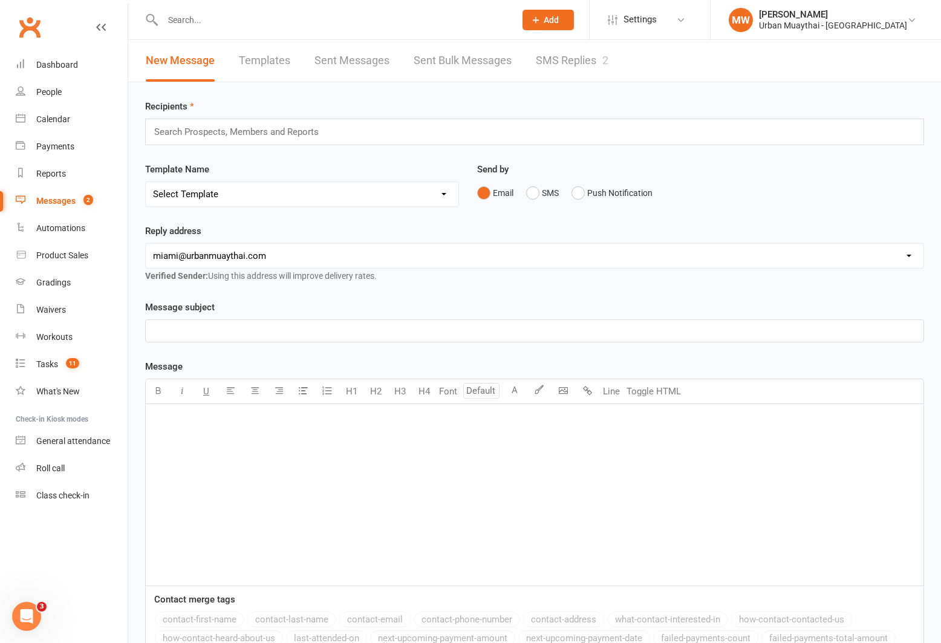  Describe the element at coordinates (605, 60) in the screenshot. I see `div: 2` at that location.